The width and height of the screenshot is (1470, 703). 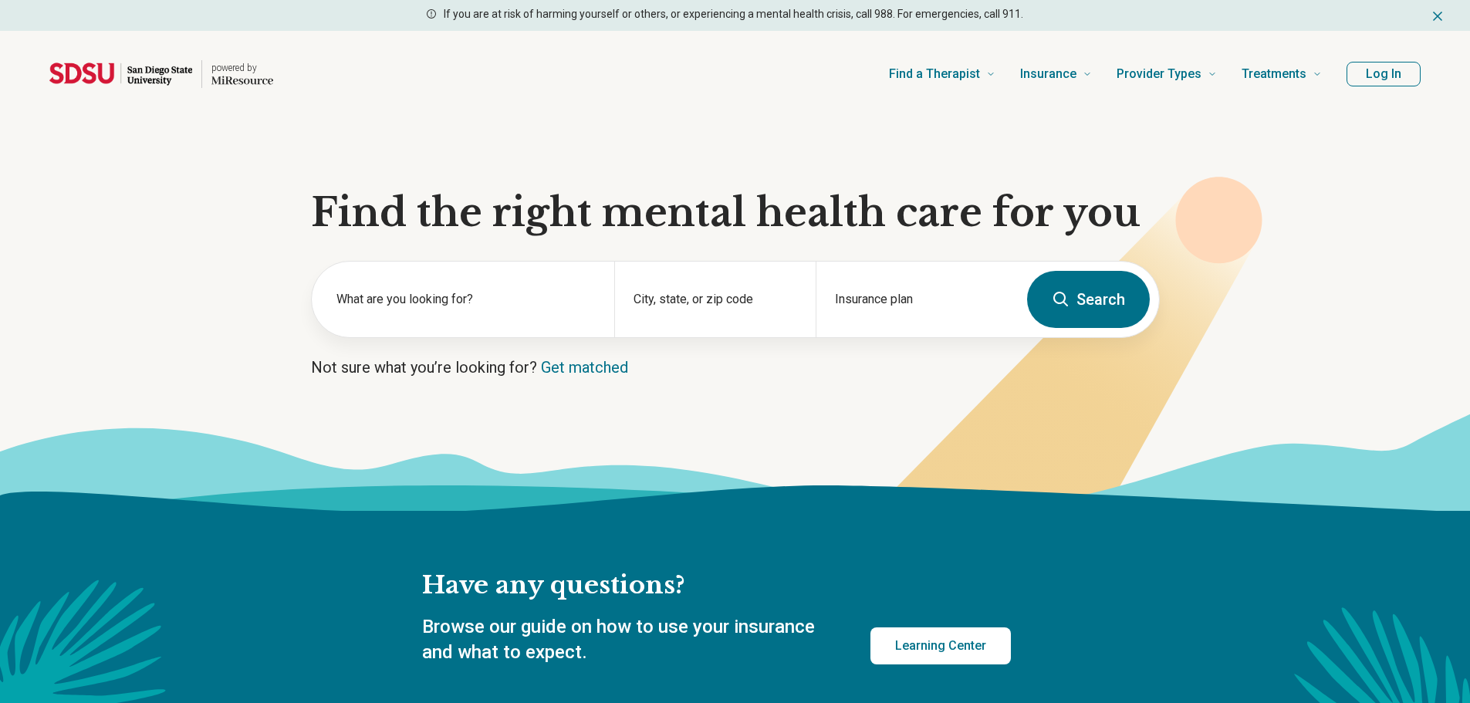 What do you see at coordinates (940, 646) in the screenshot?
I see `a: Learning Center` at bounding box center [940, 646].